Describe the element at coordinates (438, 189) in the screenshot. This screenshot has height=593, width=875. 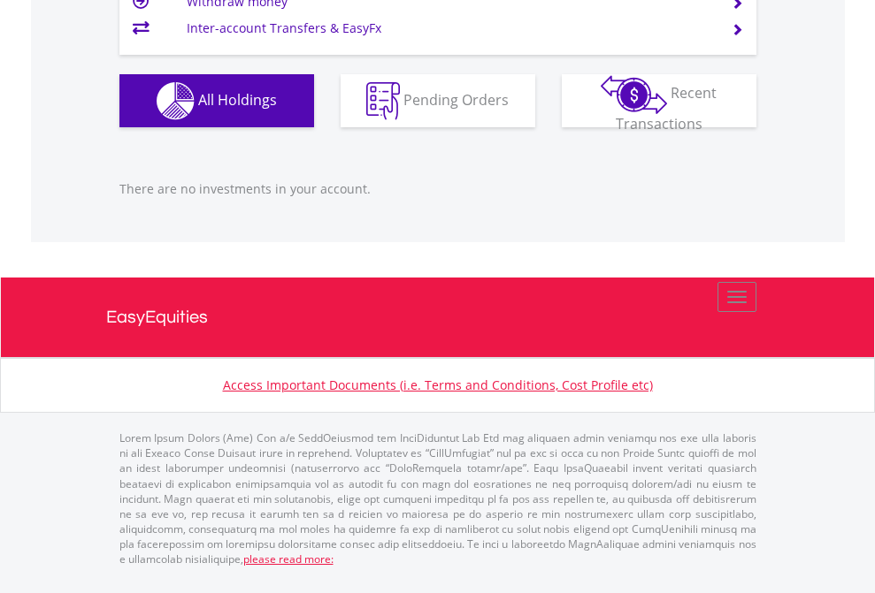
I see `p: There are no investments in your account.` at that location.